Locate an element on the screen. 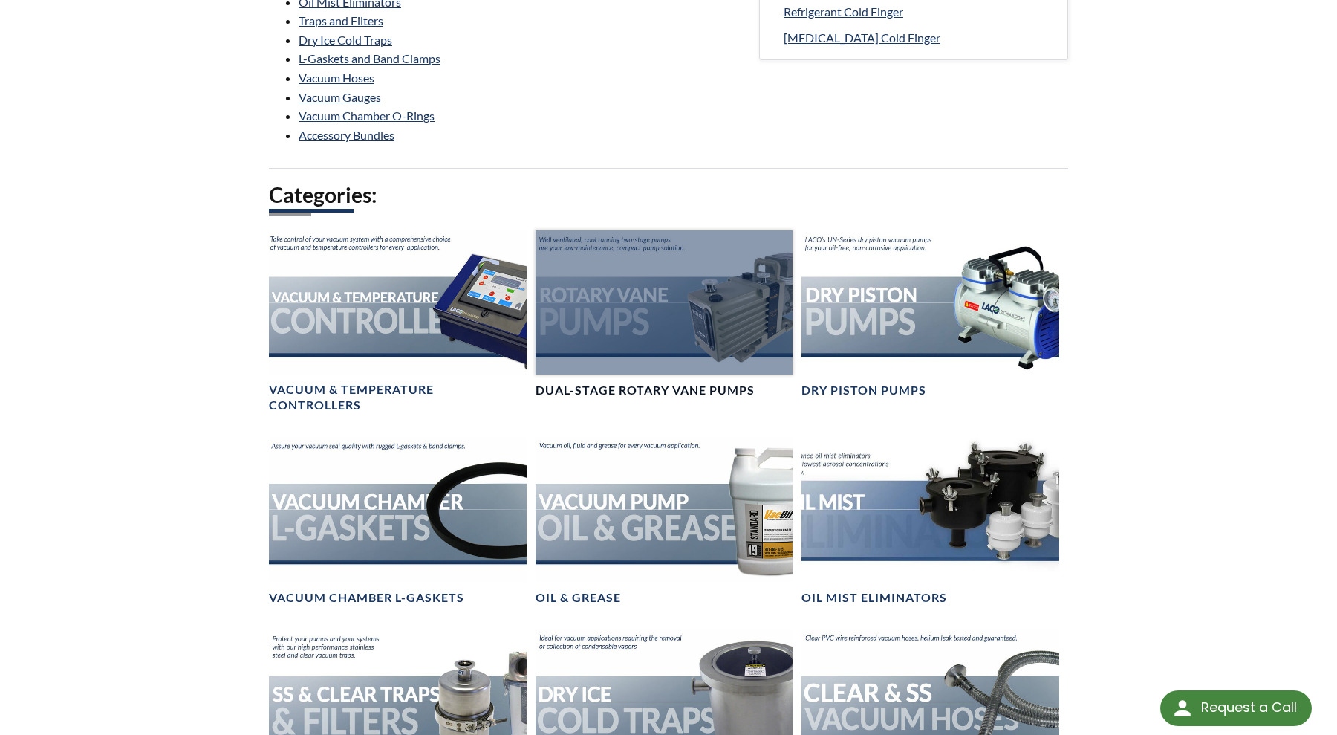 The height and width of the screenshot is (735, 1337). h4: Vacuum Chamber L-Gaskets is located at coordinates (366, 597).